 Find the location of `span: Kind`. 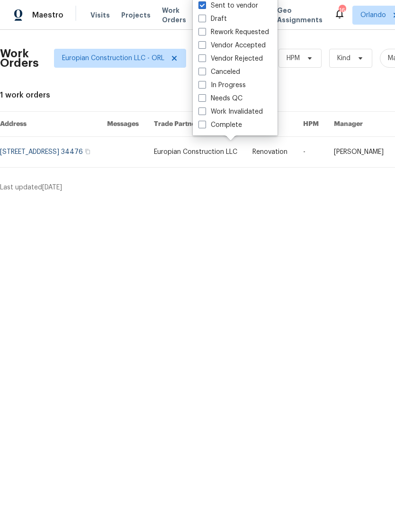

span: Kind is located at coordinates (344, 58).